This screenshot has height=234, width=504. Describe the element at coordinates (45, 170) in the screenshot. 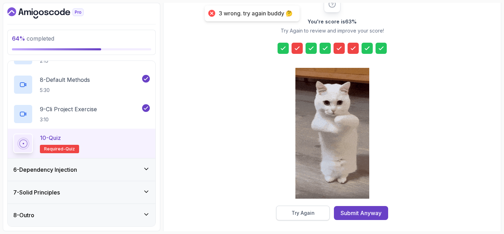

I see `h3: 6 - Dependency Injection` at that location.